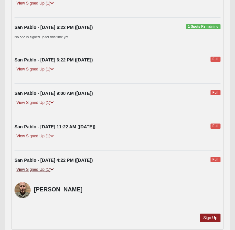 The width and height of the screenshot is (235, 230). I want to click on small: No one is signed up for this time yet., so click(42, 37).